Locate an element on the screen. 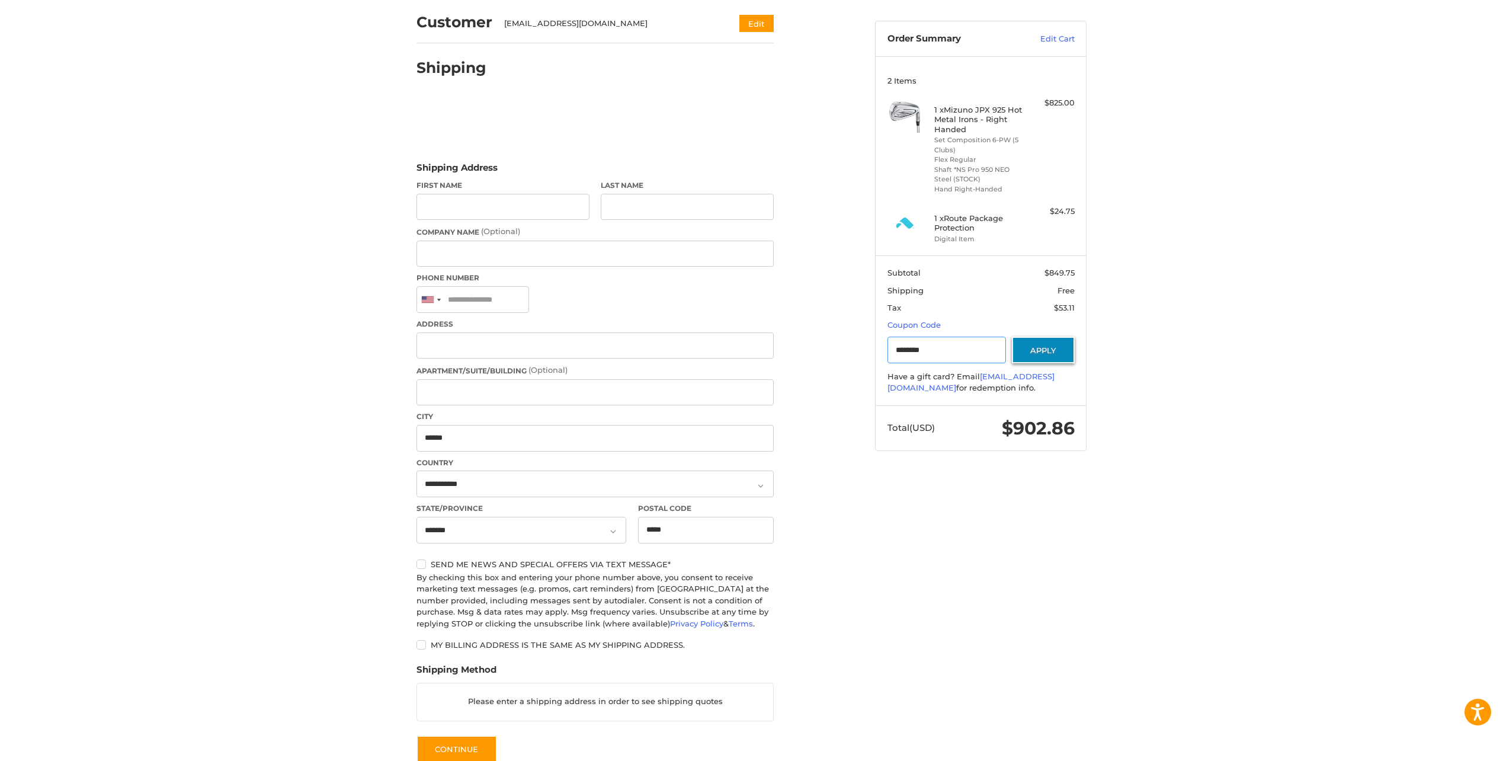  label: Country is located at coordinates (595, 463).